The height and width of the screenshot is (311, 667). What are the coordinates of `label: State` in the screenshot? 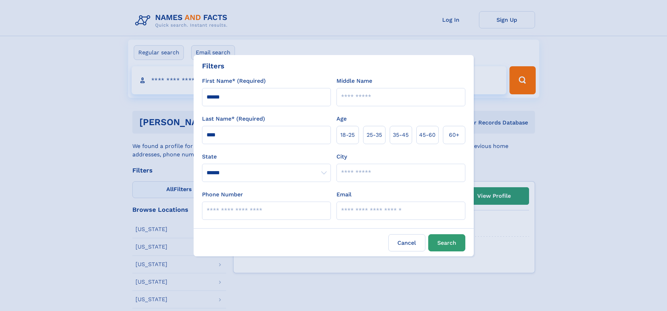 It's located at (267, 157).